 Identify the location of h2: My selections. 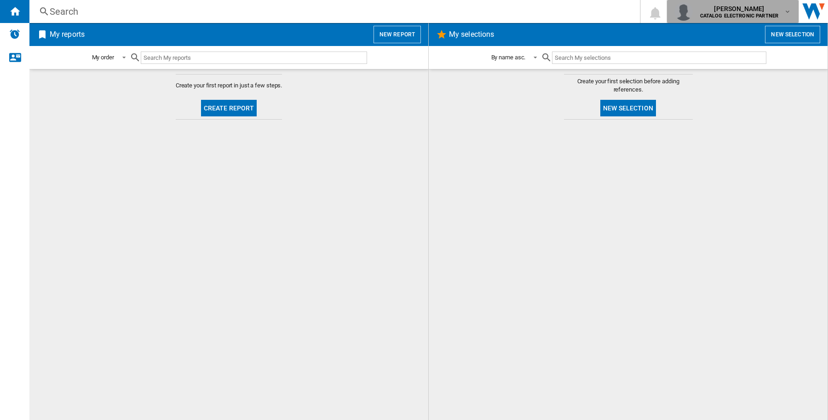
(472, 35).